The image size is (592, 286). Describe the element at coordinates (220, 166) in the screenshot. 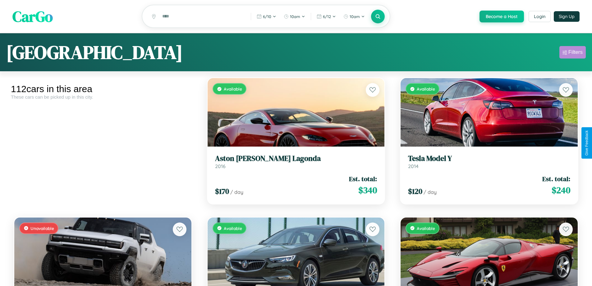

I see `span: 2016` at that location.